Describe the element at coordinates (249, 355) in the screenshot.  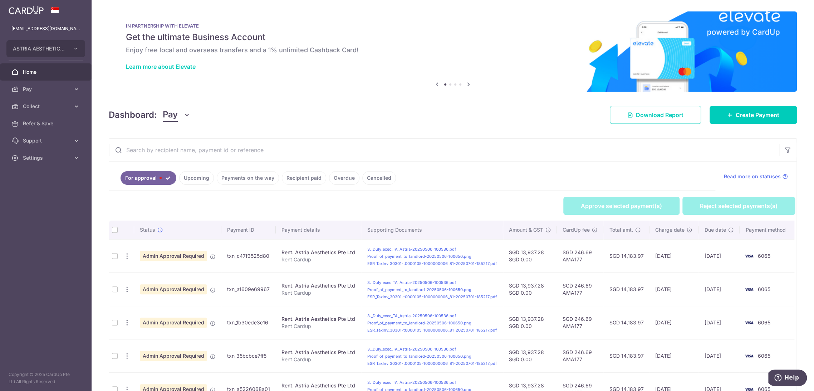
I see `td: txn_35bcbce7ff5` at that location.